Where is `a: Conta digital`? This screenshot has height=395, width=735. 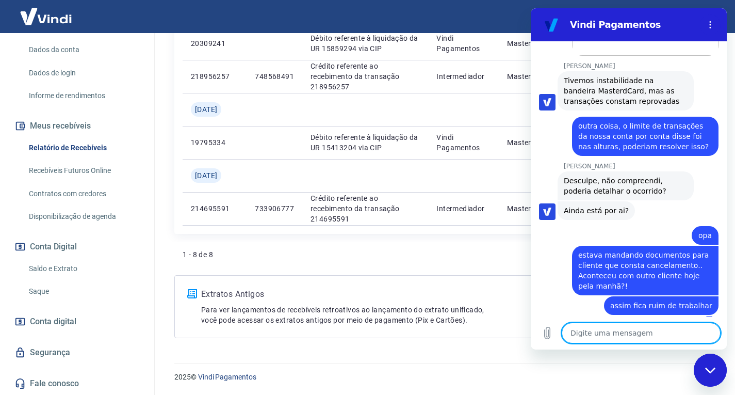
a: Conta digital is located at coordinates (77, 322).